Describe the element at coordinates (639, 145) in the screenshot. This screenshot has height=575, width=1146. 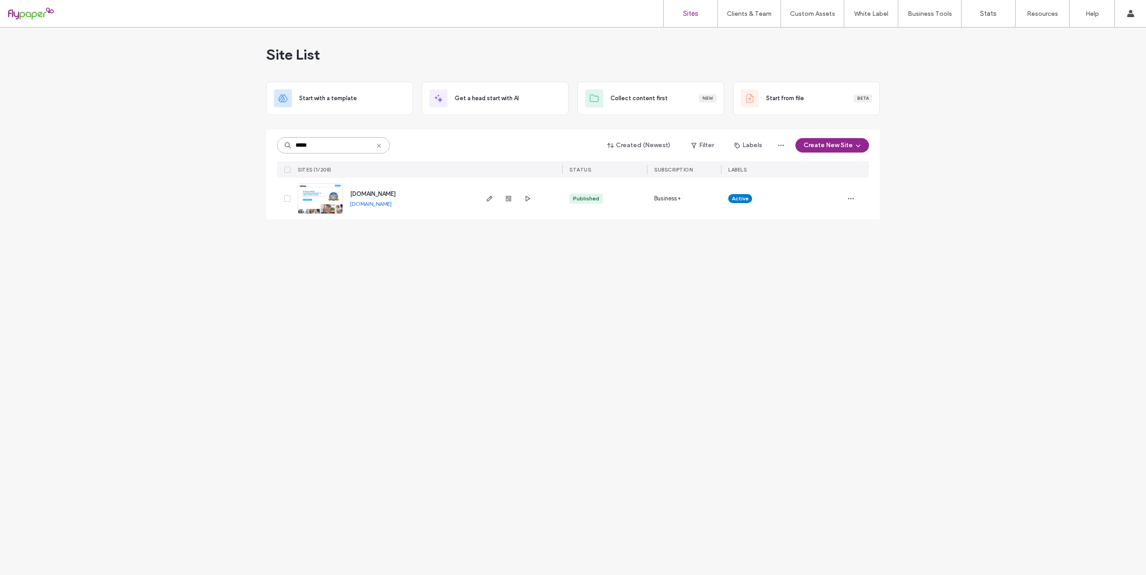
I see `button: Created (Newest)` at that location.